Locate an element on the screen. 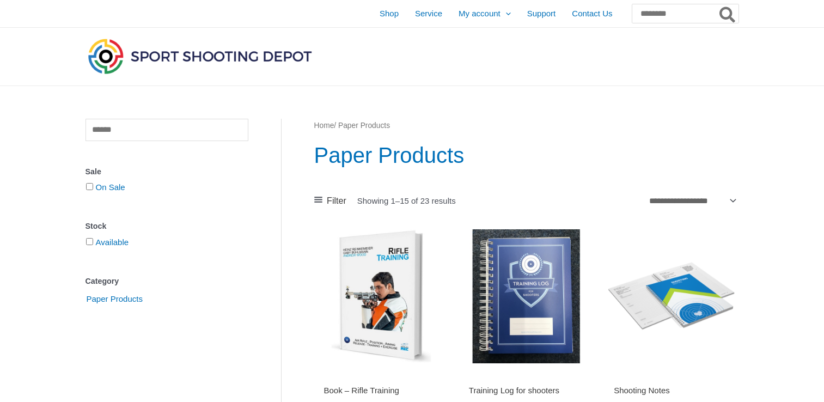  a: Shooting Notes is located at coordinates (671, 392).